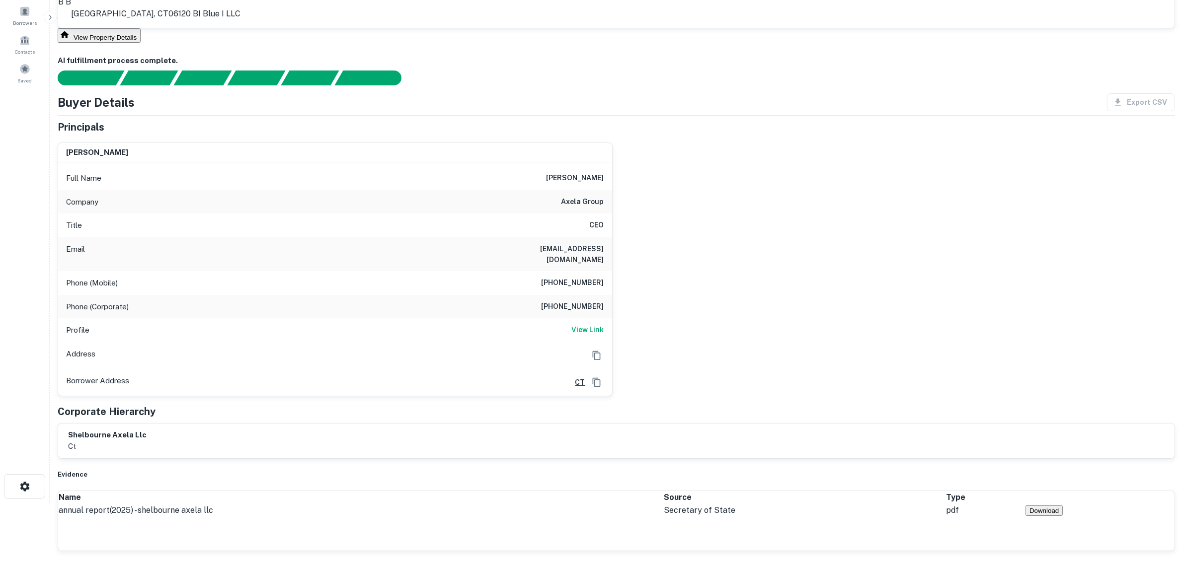  What do you see at coordinates (25, 23) in the screenshot?
I see `span: Borrowers` at bounding box center [25, 23].